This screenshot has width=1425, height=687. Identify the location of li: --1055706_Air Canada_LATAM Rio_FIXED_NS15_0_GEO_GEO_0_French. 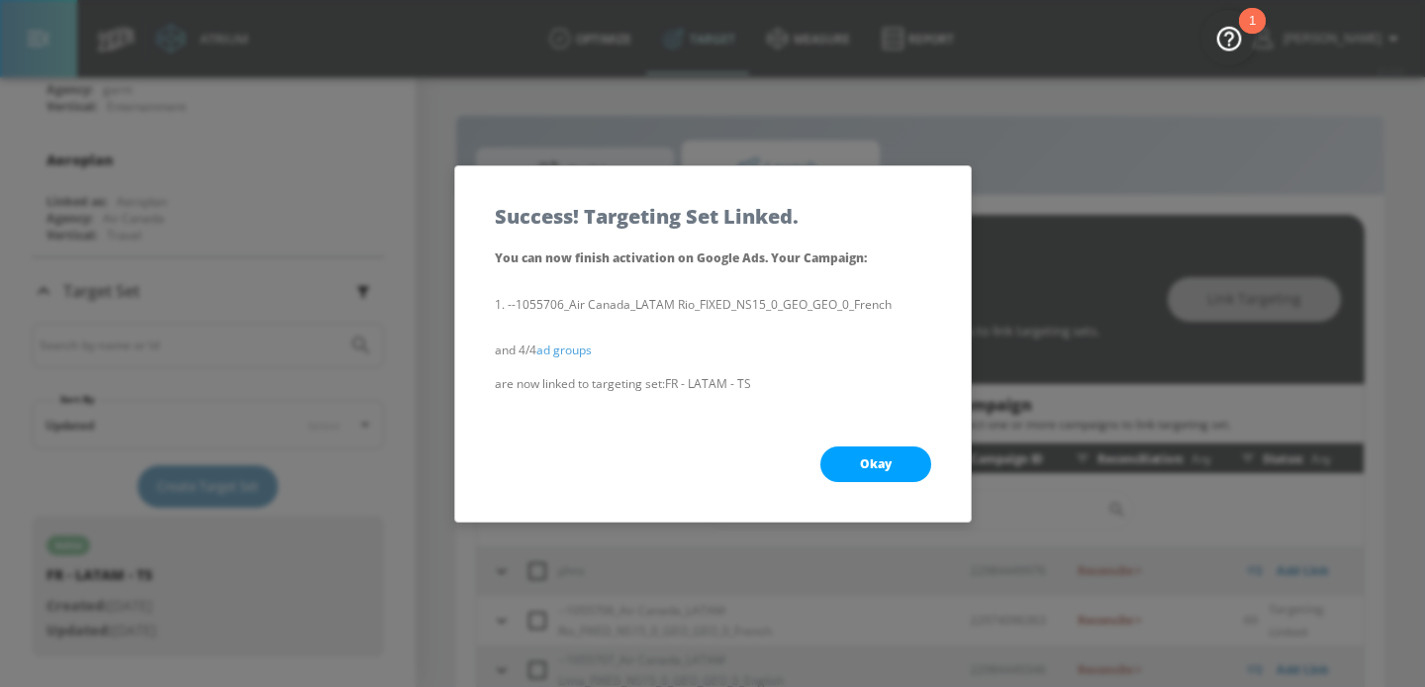
(713, 305).